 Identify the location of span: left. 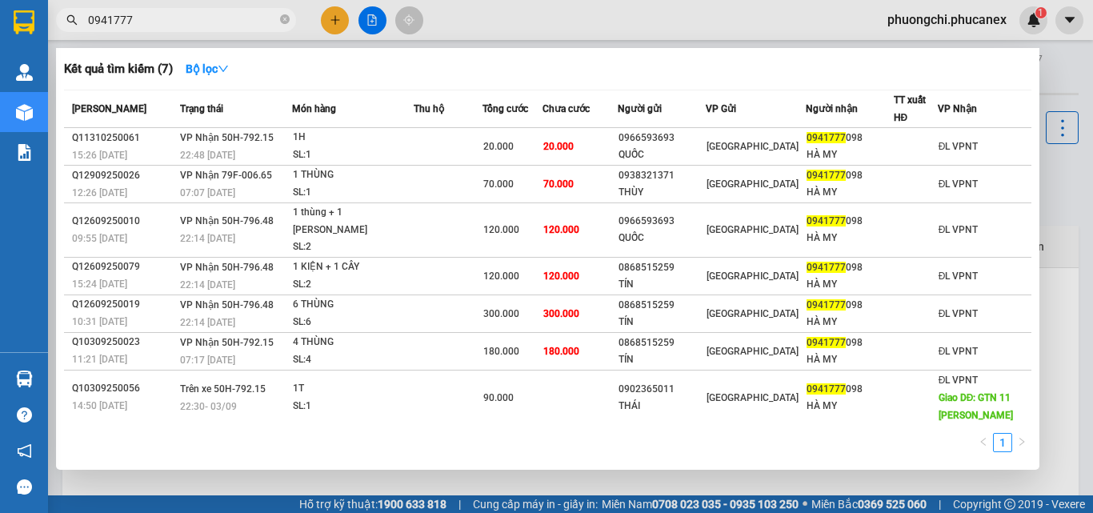
(984, 442).